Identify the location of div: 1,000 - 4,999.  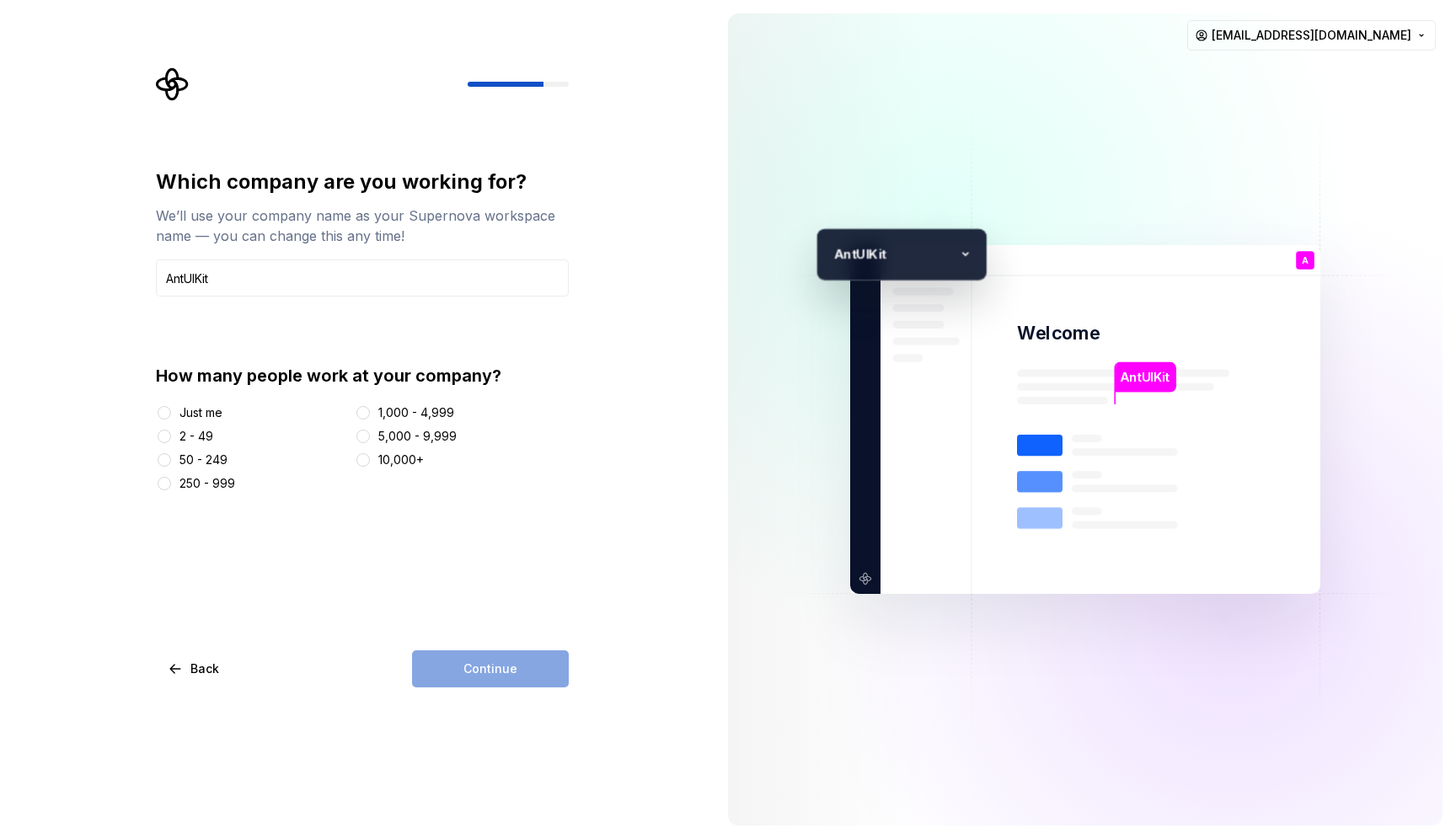
(416, 413).